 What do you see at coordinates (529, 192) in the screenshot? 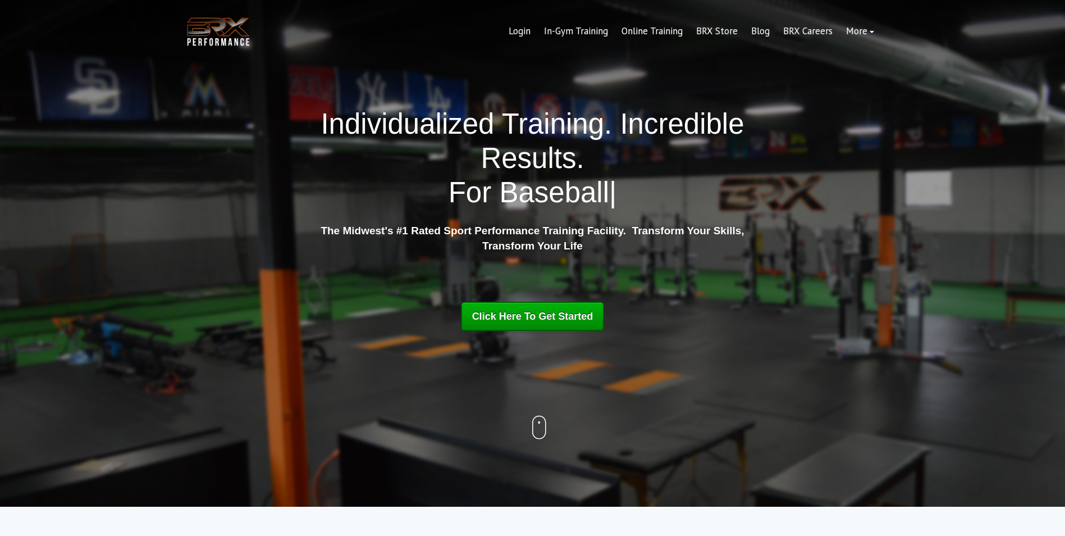
I see `span: For Baseball` at bounding box center [529, 192].